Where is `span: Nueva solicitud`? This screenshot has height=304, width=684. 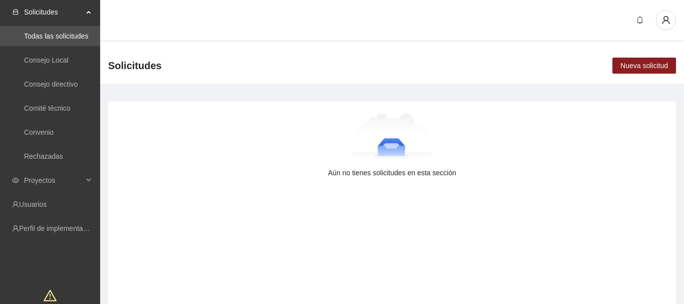 span: Nueva solicitud is located at coordinates (643, 66).